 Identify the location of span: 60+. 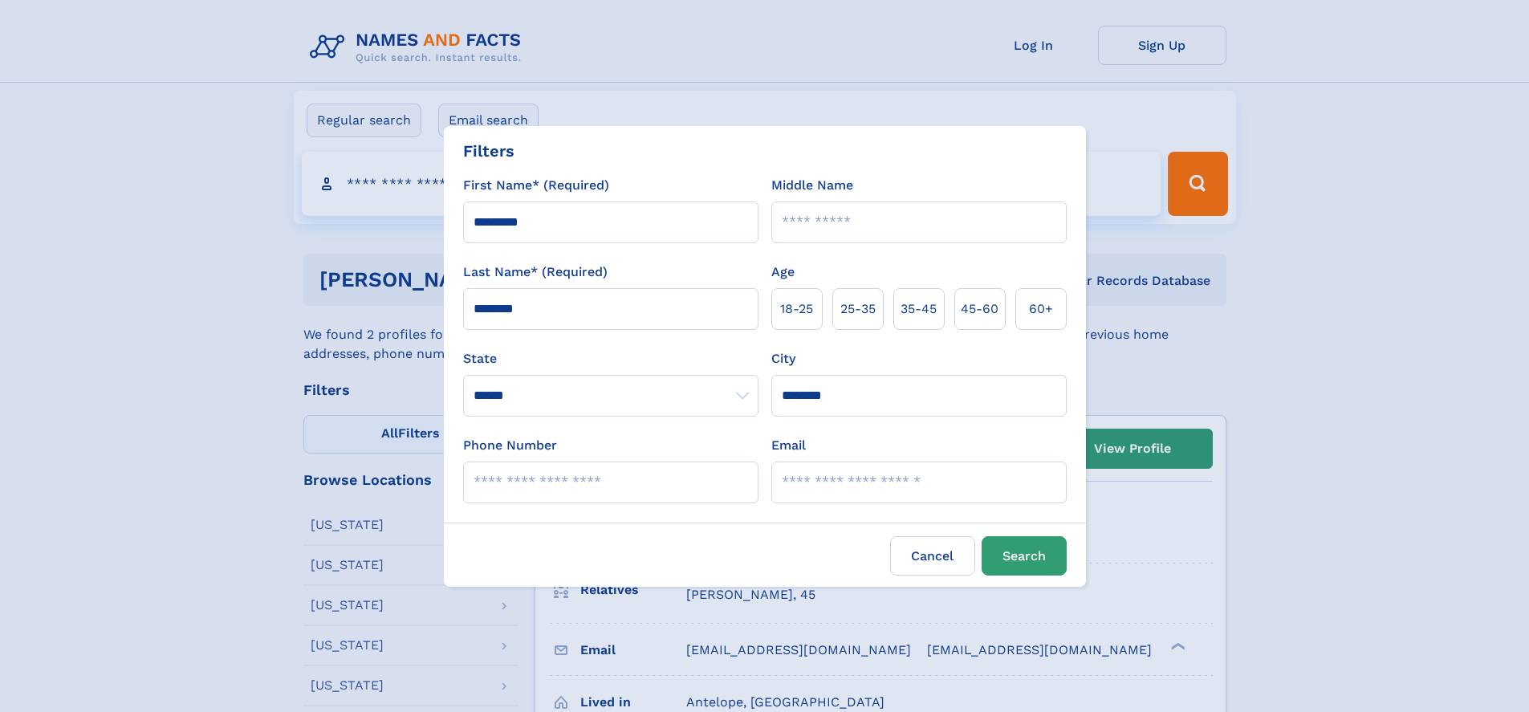
(1041, 309).